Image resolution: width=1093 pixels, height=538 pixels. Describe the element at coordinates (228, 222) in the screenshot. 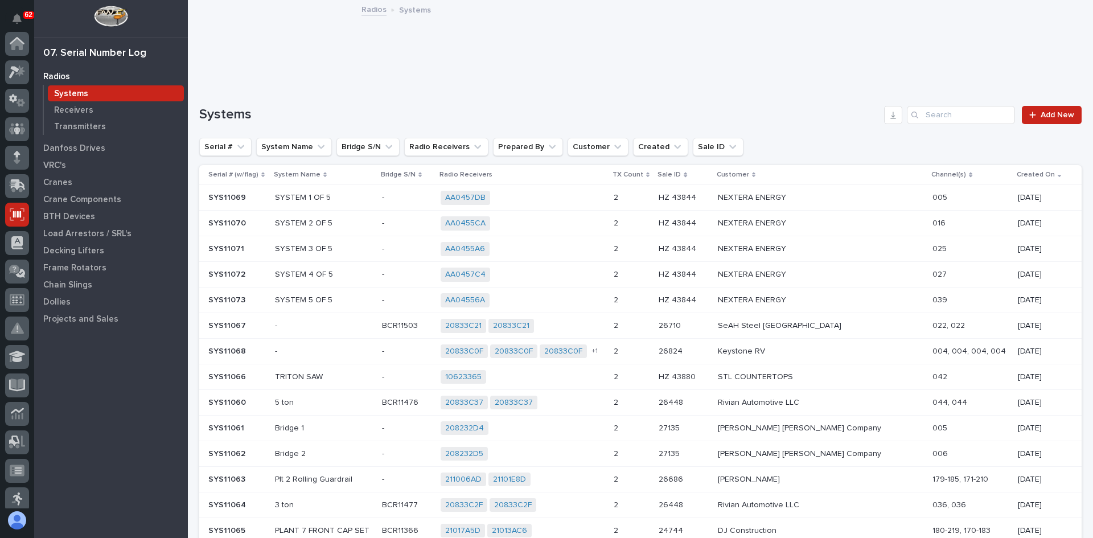

I see `p: SYS11070` at that location.